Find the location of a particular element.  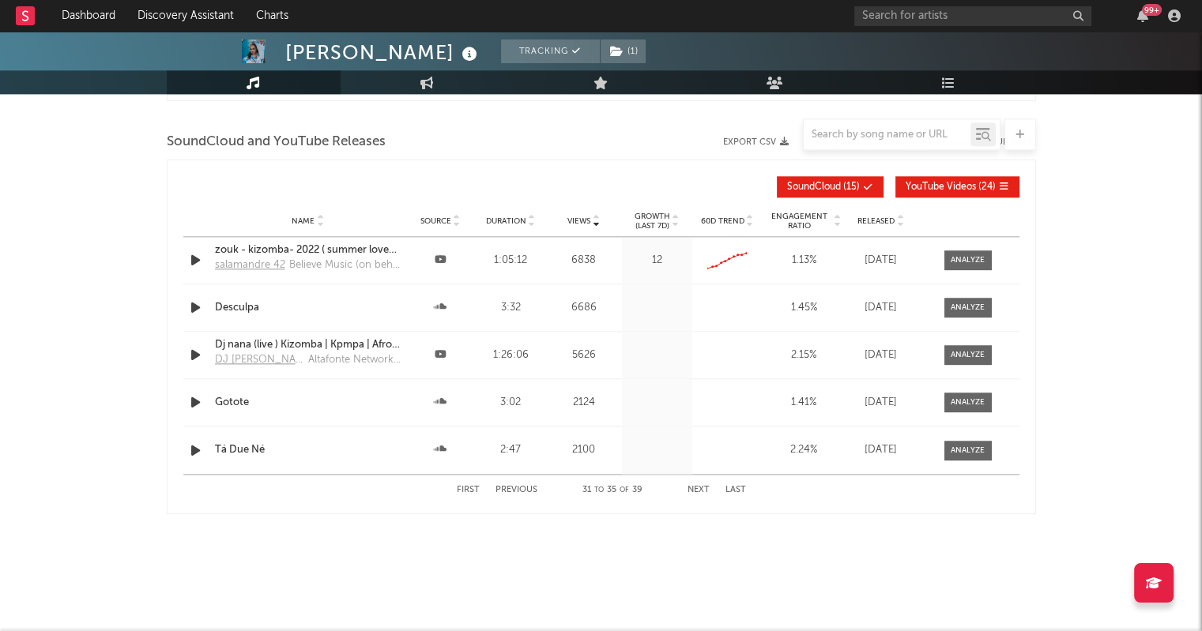

span: YouTube Videos is located at coordinates (940, 187).